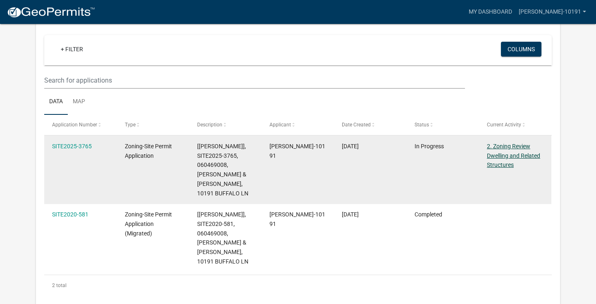 Image resolution: width=596 pixels, height=304 pixels. Describe the element at coordinates (515, 125) in the screenshot. I see `datatable-header-cell: Current Activity` at that location.